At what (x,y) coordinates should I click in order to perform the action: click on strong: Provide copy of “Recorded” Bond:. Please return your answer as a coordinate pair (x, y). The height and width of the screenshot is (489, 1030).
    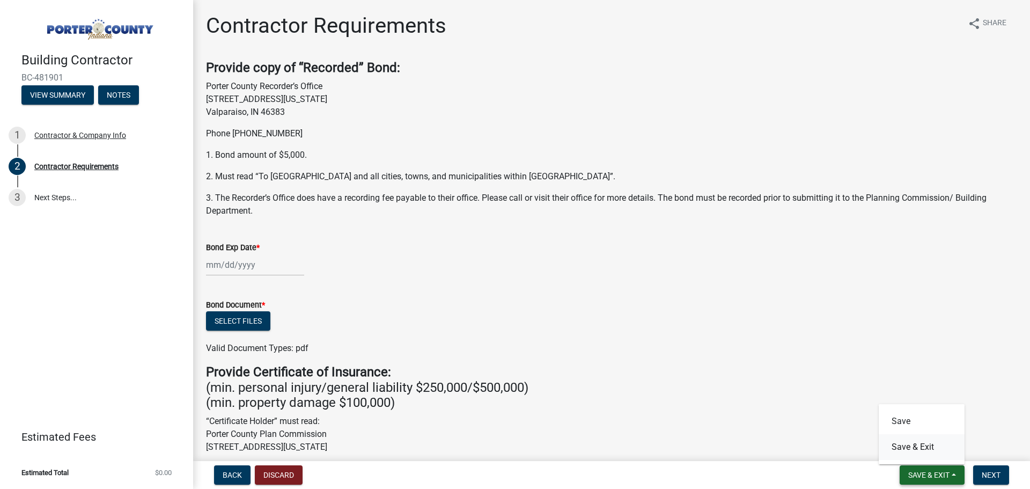
    Looking at the image, I should click on (303, 68).